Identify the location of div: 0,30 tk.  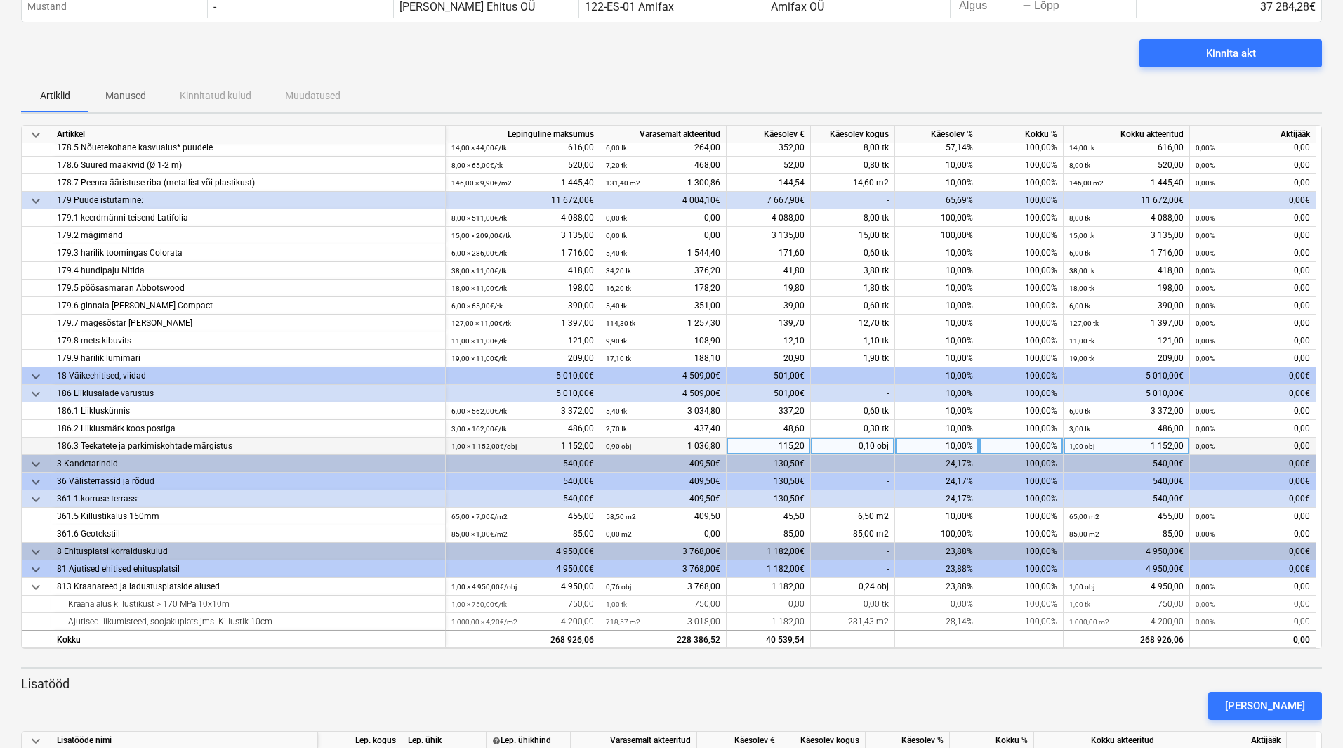
(853, 428).